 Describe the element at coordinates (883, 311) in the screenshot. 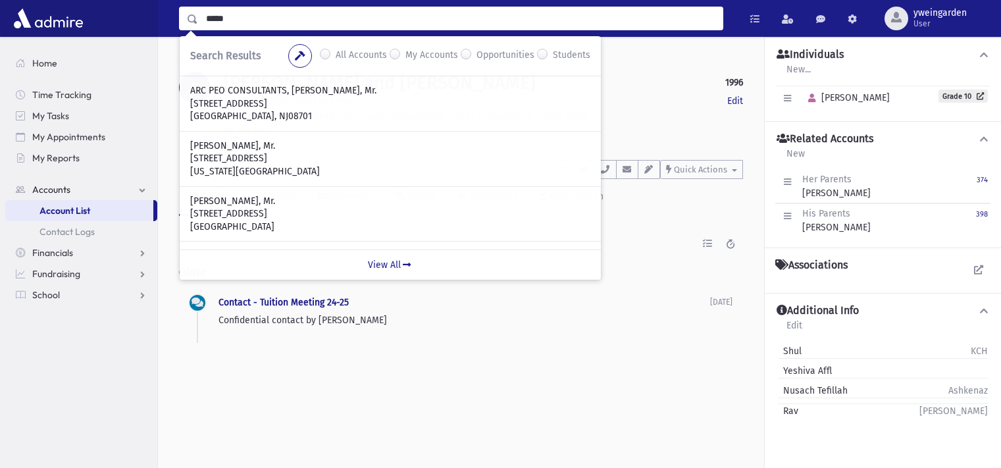

I see `button: Additional Info` at that location.